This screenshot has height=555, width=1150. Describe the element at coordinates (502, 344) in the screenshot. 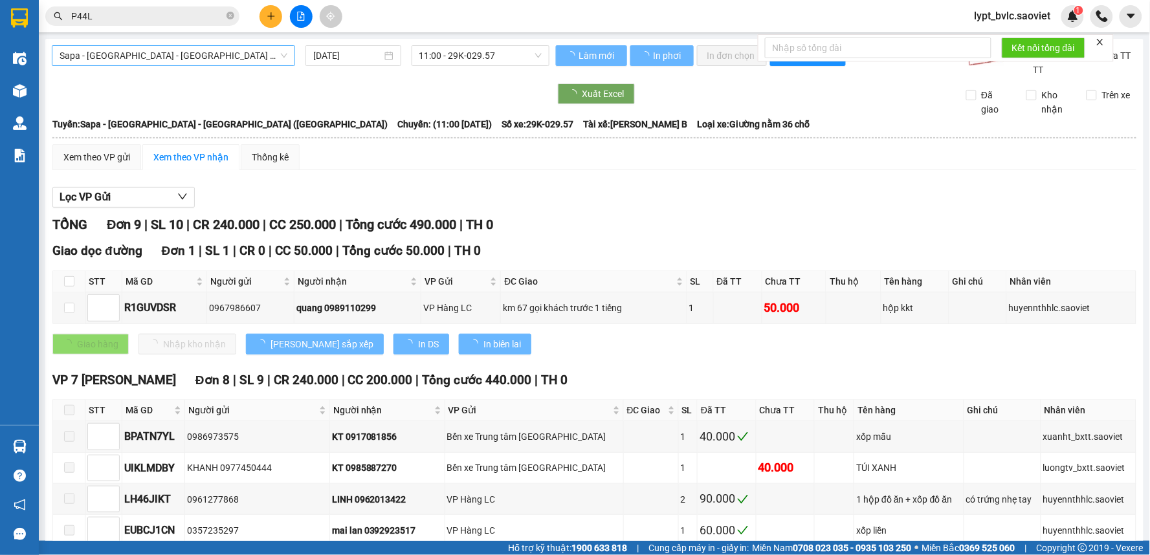

I see `span: In biên lai` at that location.